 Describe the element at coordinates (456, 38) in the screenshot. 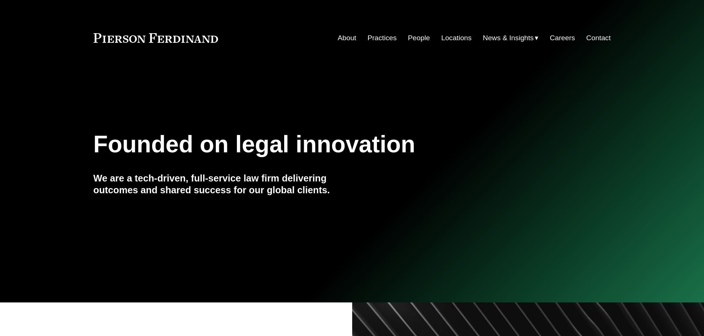

I see `a: Locations` at that location.